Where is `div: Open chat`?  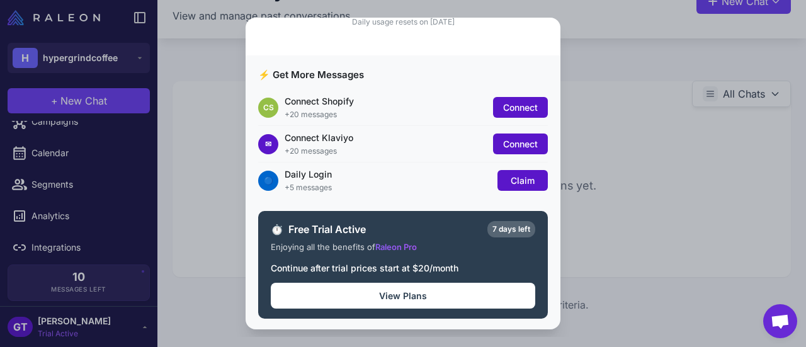 div: Open chat is located at coordinates (780, 321).